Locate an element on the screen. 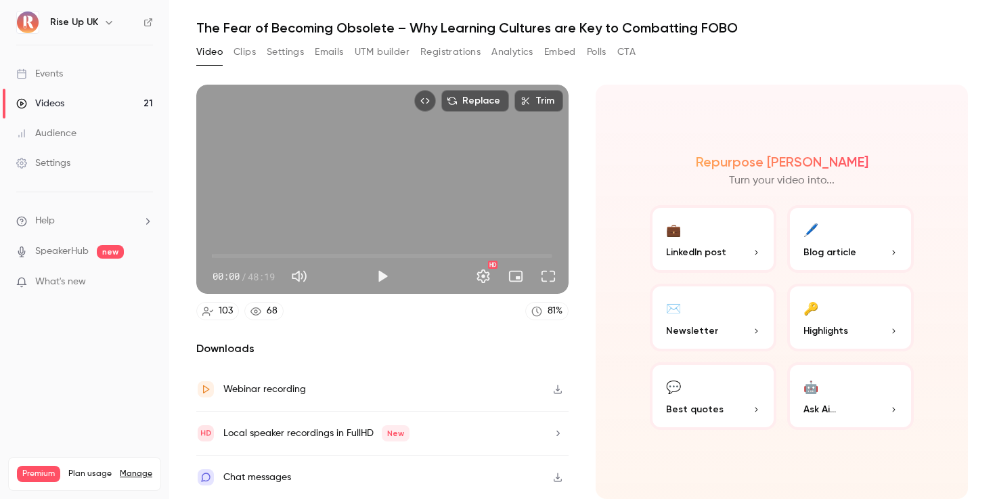  img: Rise Up UK is located at coordinates (28, 22).